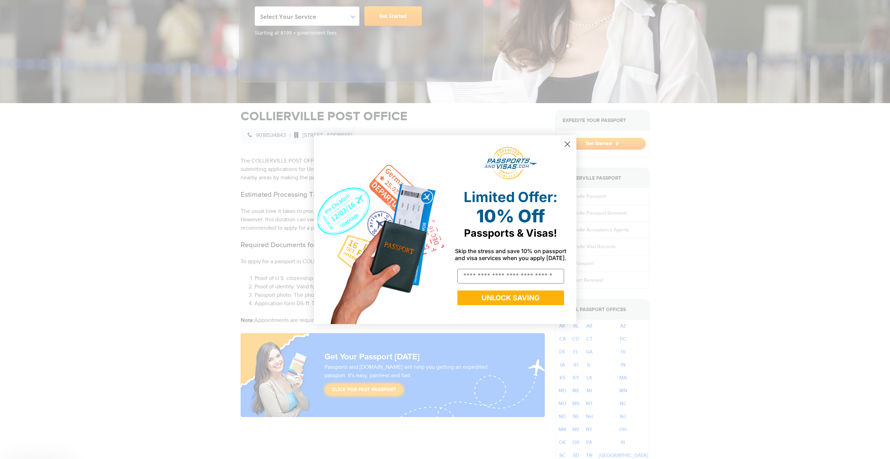 The width and height of the screenshot is (890, 459). Describe the element at coordinates (510, 216) in the screenshot. I see `span: 10% Off` at that location.